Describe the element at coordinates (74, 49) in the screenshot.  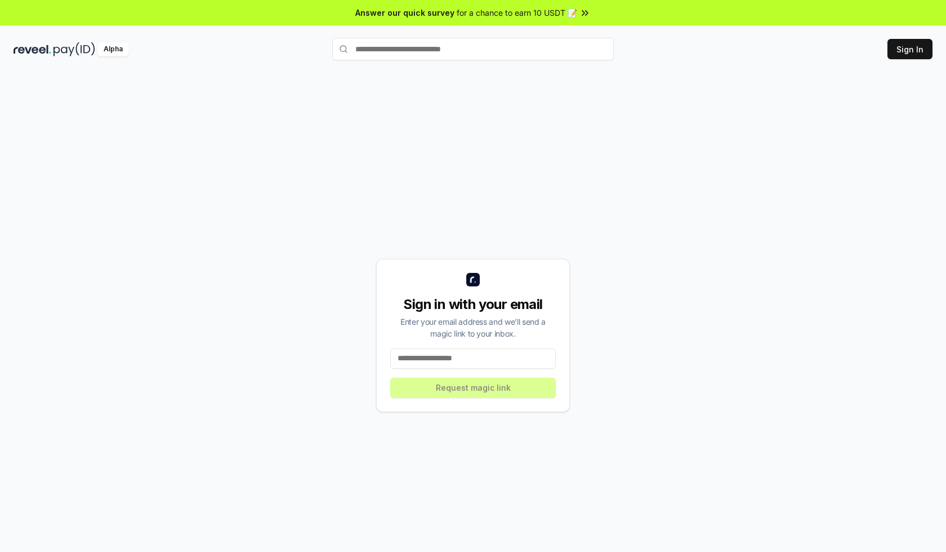
I see `img: pay_id` at that location.